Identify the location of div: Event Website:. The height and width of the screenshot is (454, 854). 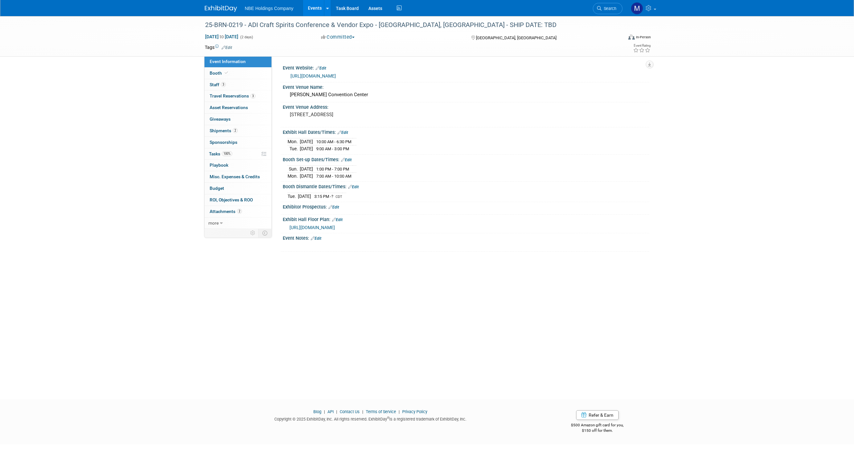
(466, 67).